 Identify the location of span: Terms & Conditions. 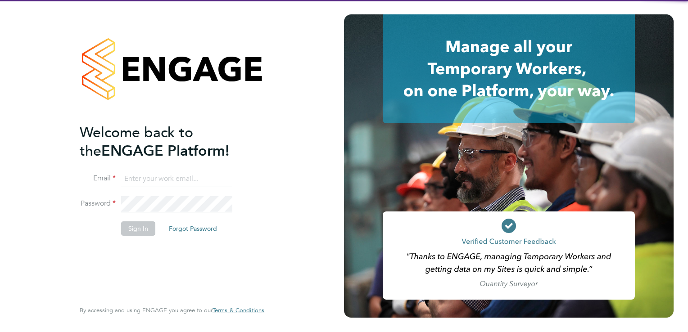
(238, 310).